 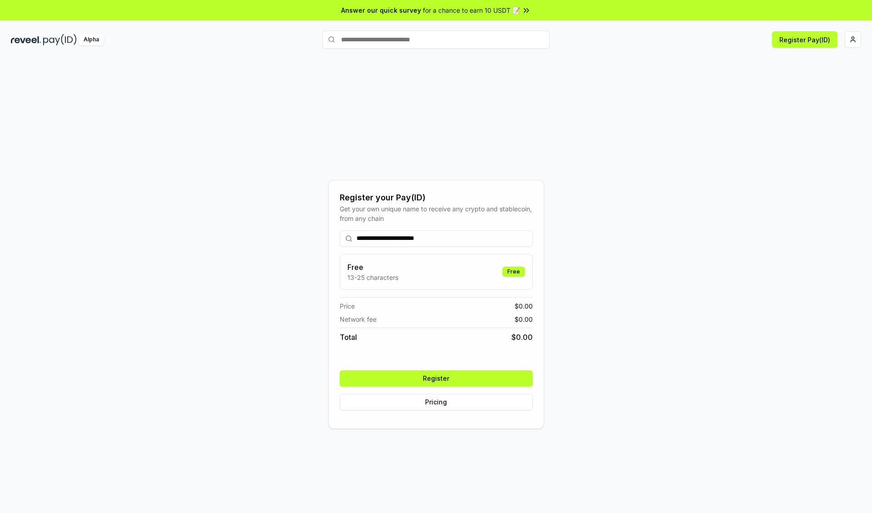 What do you see at coordinates (514, 272) in the screenshot?
I see `div: Free` at bounding box center [514, 272].